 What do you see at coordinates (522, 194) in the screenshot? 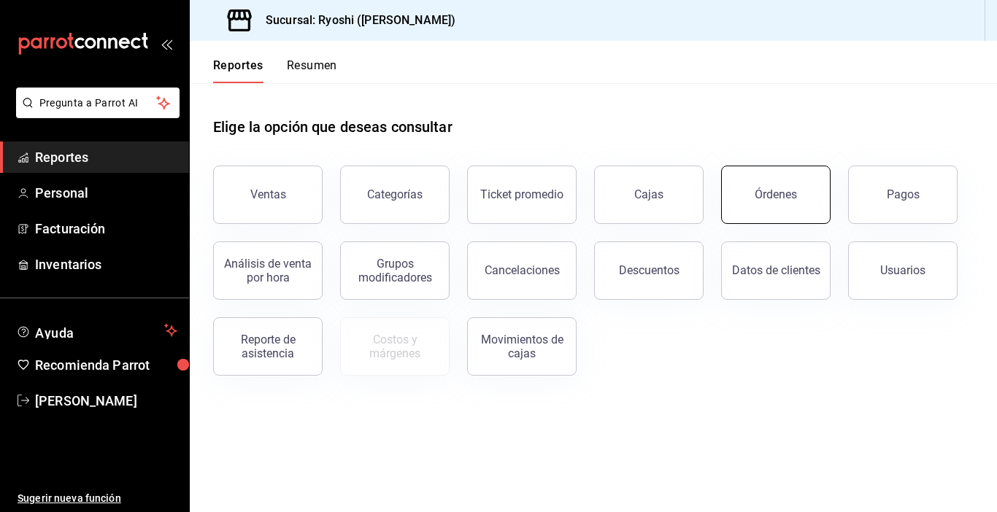
I see `div: Ticket promedio` at bounding box center [522, 194].